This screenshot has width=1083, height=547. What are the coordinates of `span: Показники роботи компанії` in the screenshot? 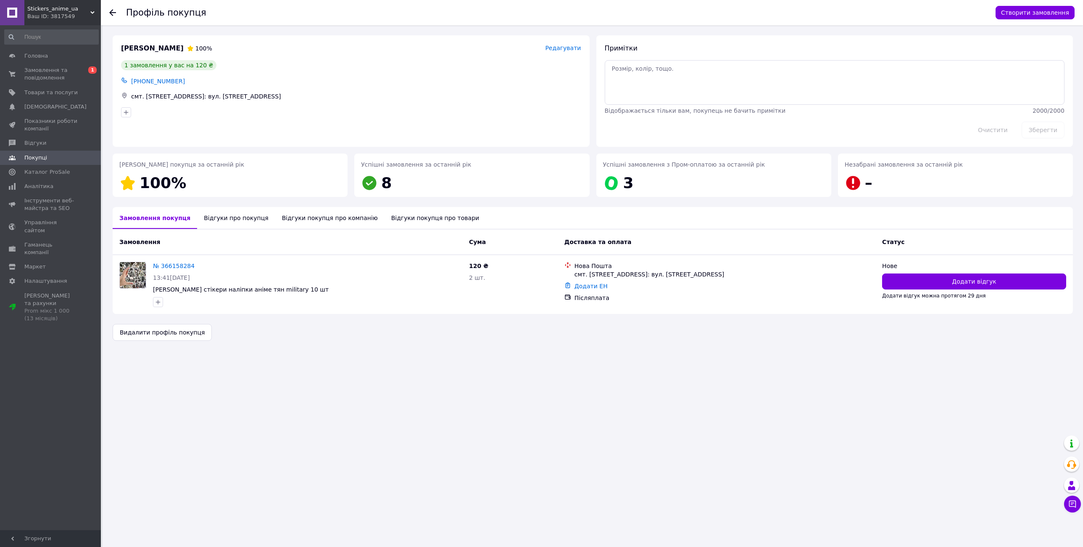 It's located at (51, 125).